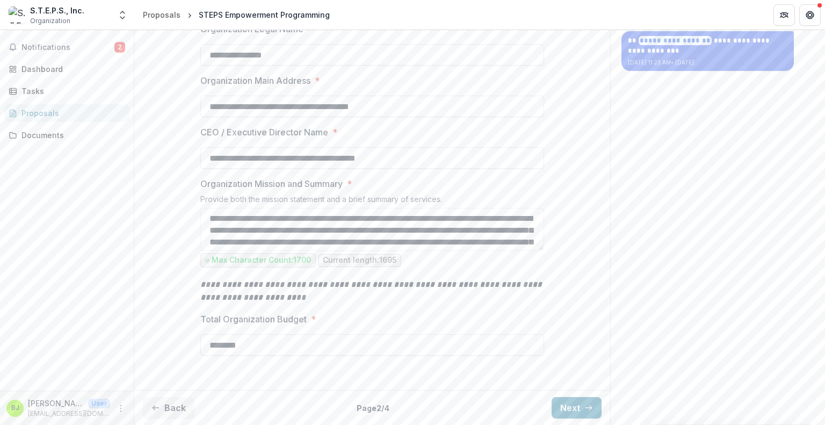  What do you see at coordinates (57, 10) in the screenshot?
I see `div: S.T.E.P.S., Inc.` at bounding box center [57, 10].